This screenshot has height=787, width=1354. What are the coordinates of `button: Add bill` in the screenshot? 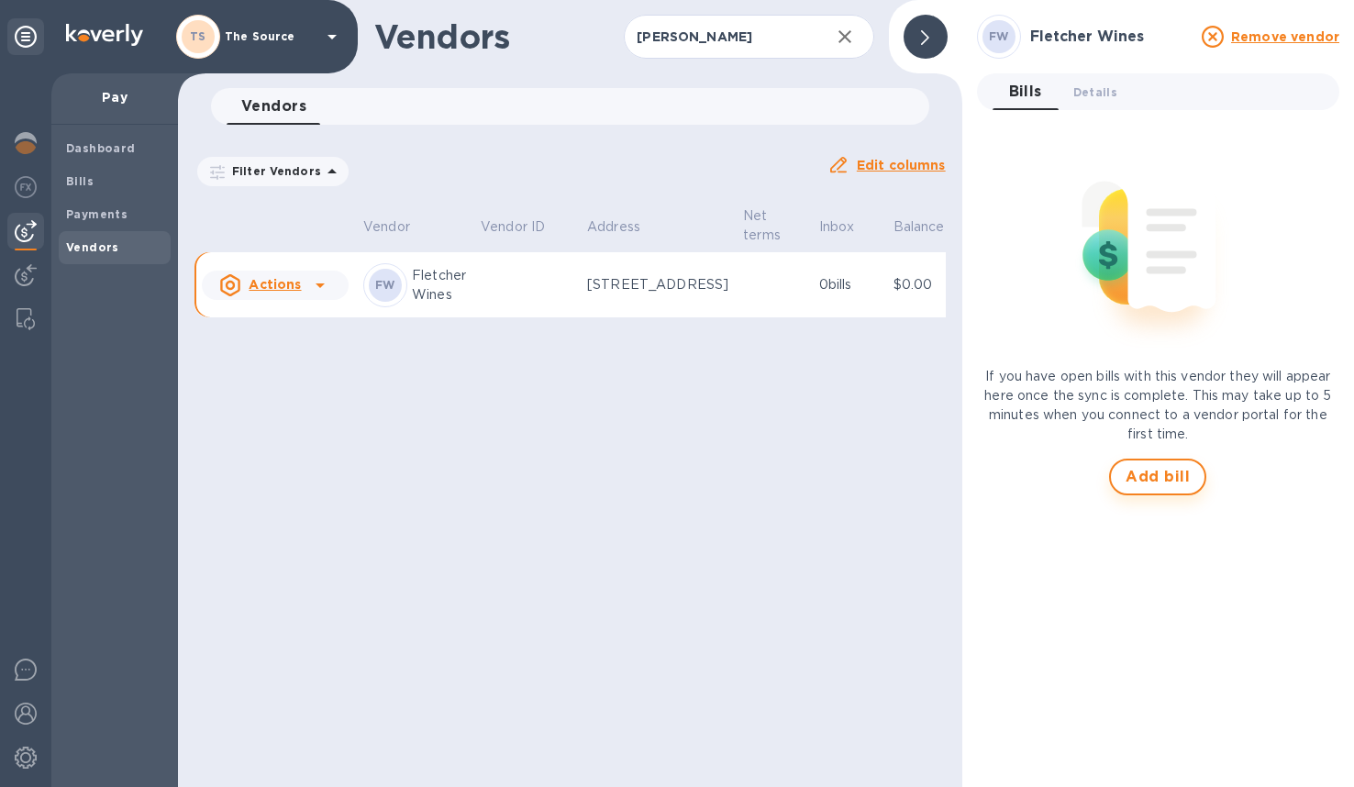 It's located at (1158, 477).